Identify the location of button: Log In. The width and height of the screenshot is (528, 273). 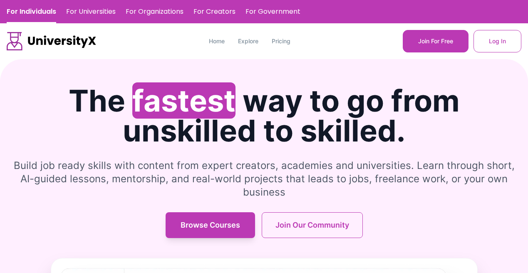
(497, 41).